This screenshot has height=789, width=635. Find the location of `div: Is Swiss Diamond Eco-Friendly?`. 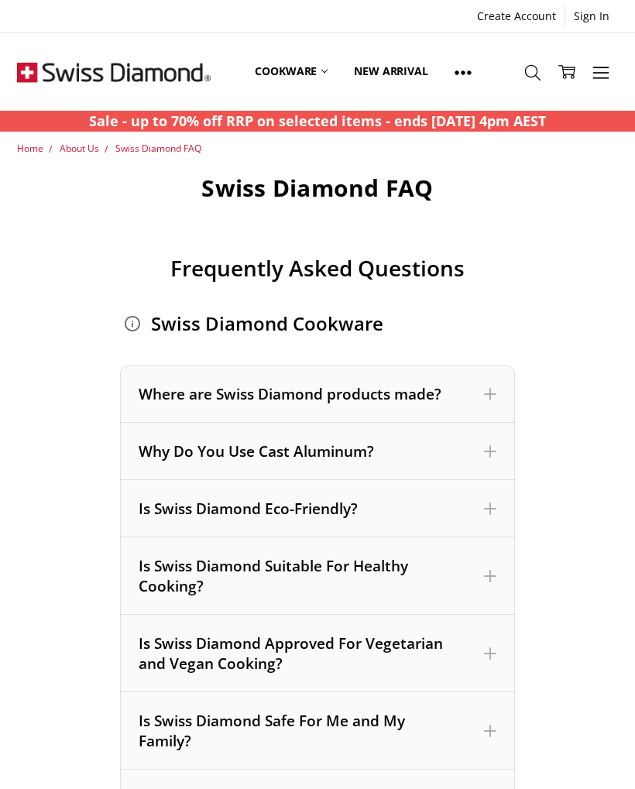

div: Is Swiss Diamond Eco-Friendly? is located at coordinates (317, 509).